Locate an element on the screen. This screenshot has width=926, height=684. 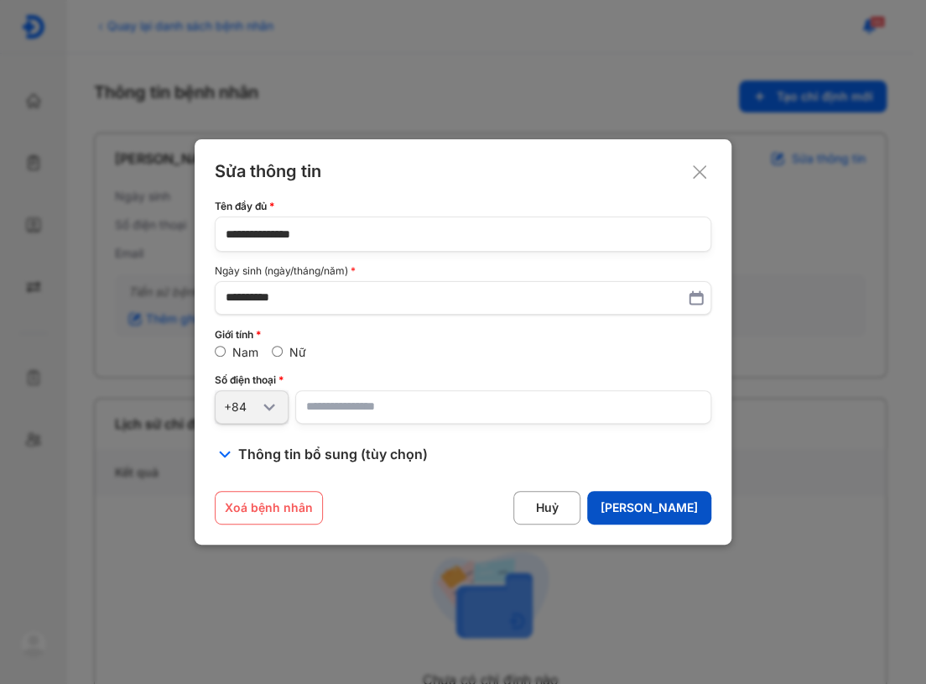
div: Số điện thoại is located at coordinates (463, 380).